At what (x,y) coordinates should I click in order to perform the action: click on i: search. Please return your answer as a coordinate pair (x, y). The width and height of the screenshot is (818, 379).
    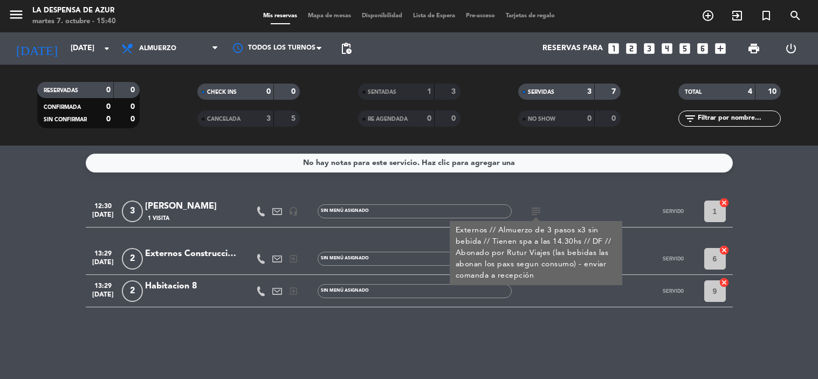
    Looking at the image, I should click on (795, 16).